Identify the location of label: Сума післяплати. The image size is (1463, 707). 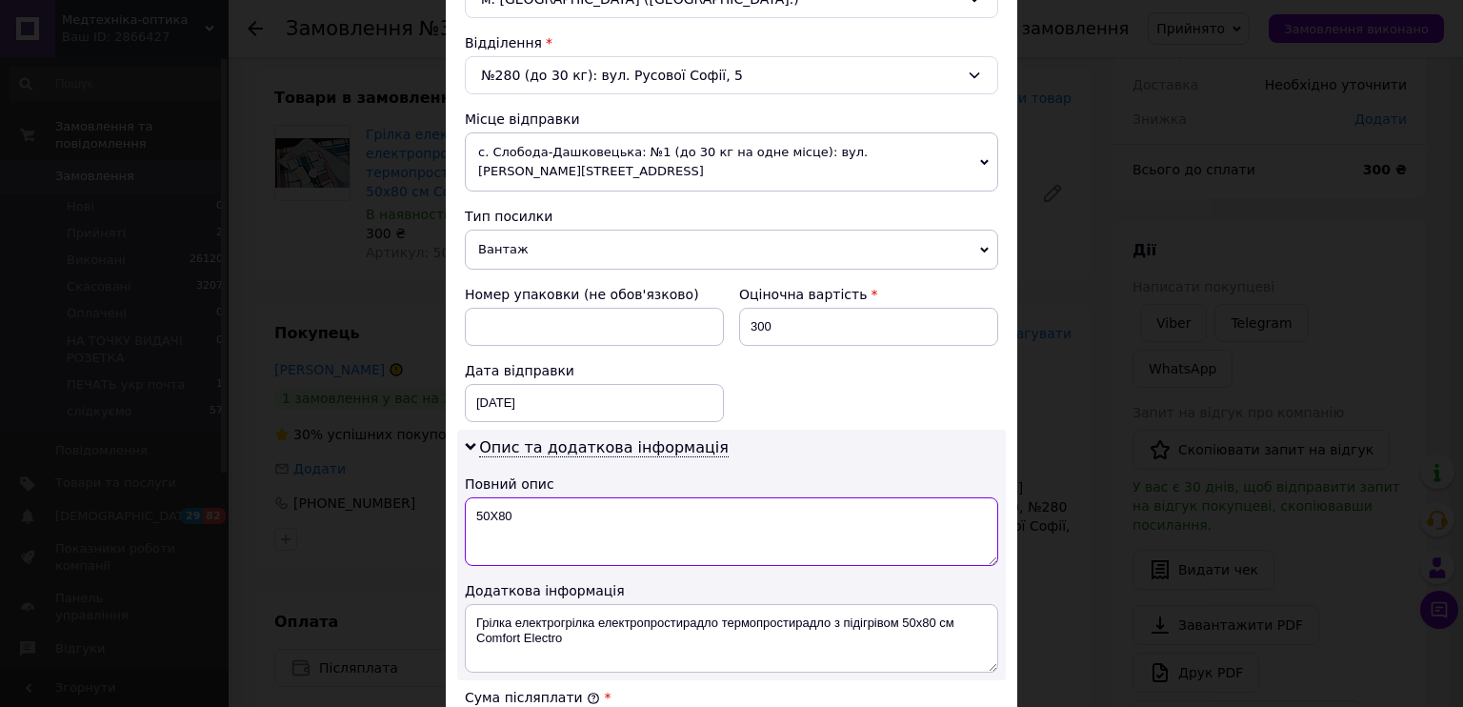
(532, 697).